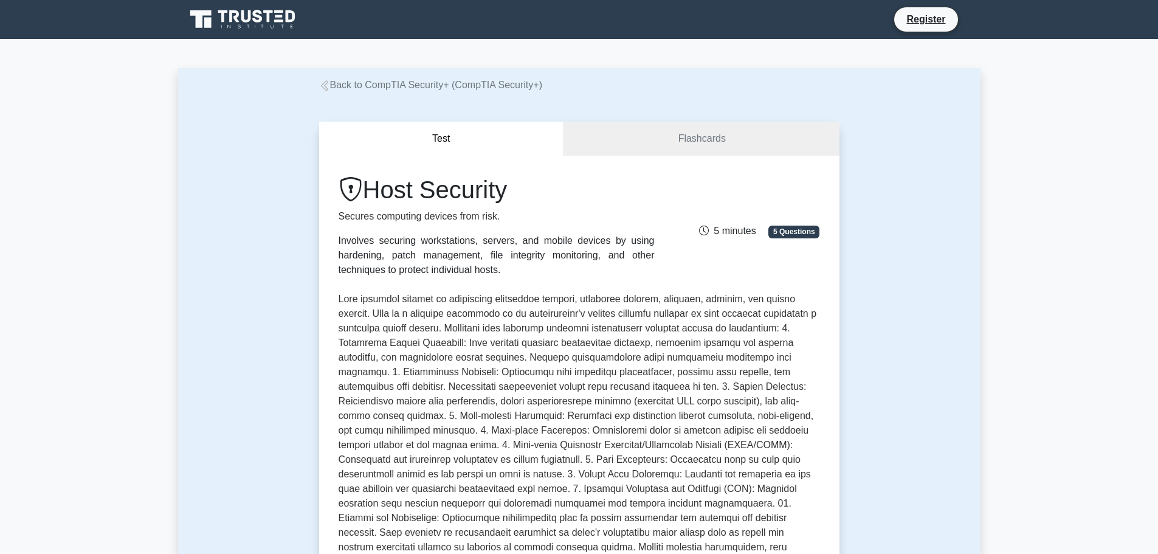 The height and width of the screenshot is (554, 1158). What do you see at coordinates (926, 19) in the screenshot?
I see `a: Register` at bounding box center [926, 19].